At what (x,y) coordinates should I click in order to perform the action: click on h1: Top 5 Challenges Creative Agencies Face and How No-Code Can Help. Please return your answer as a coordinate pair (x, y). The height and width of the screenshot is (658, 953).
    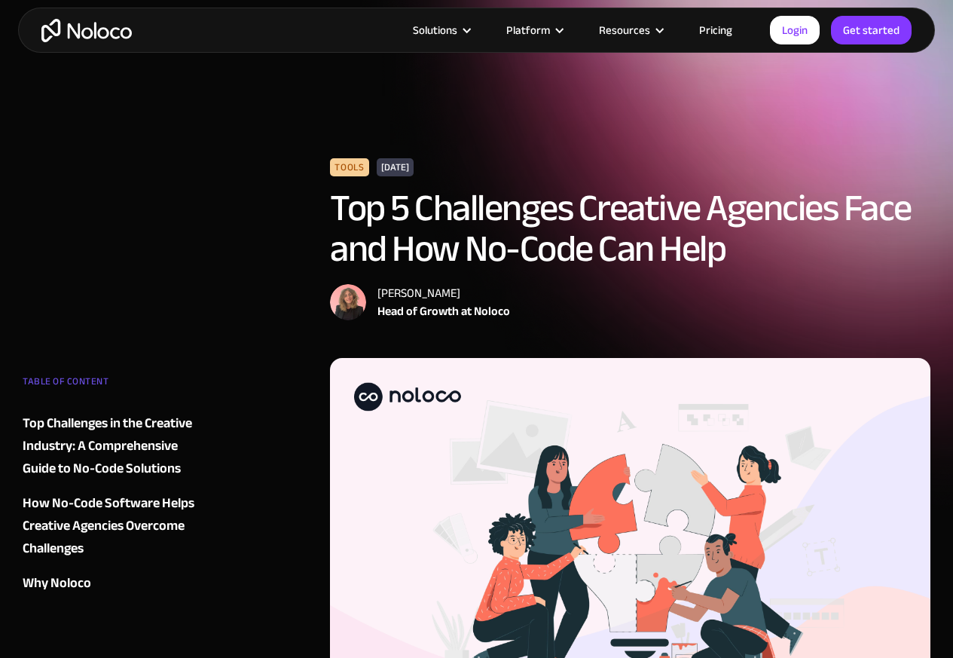
    Looking at the image, I should click on (630, 228).